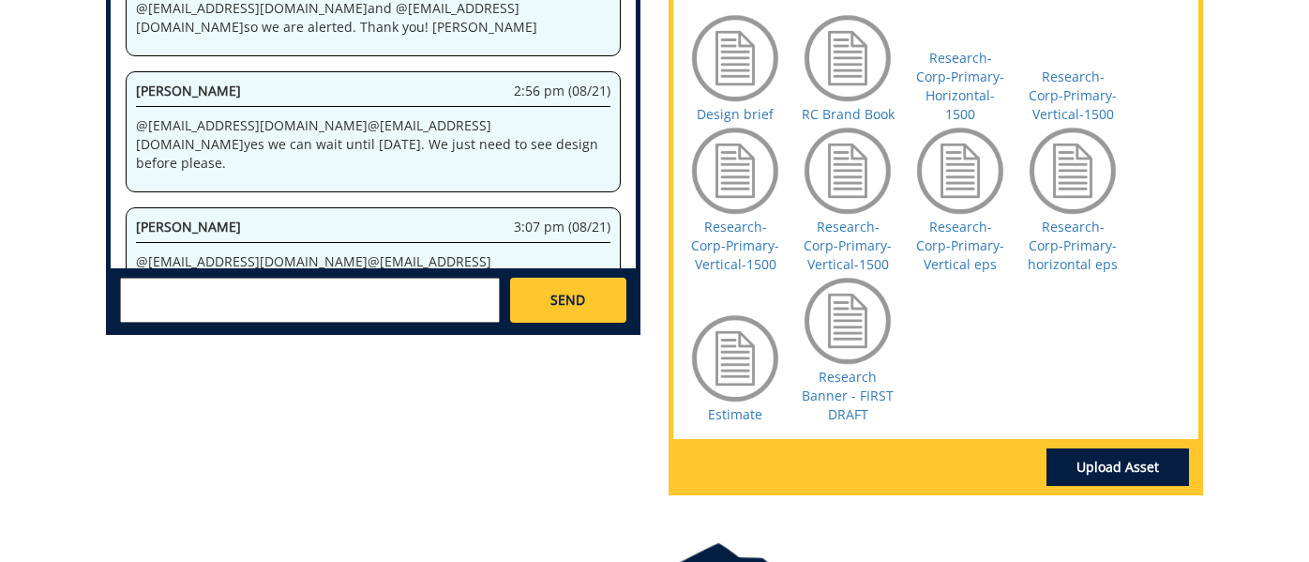 Image resolution: width=1309 pixels, height=562 pixels. Describe the element at coordinates (568, 300) in the screenshot. I see `a: SEND` at that location.